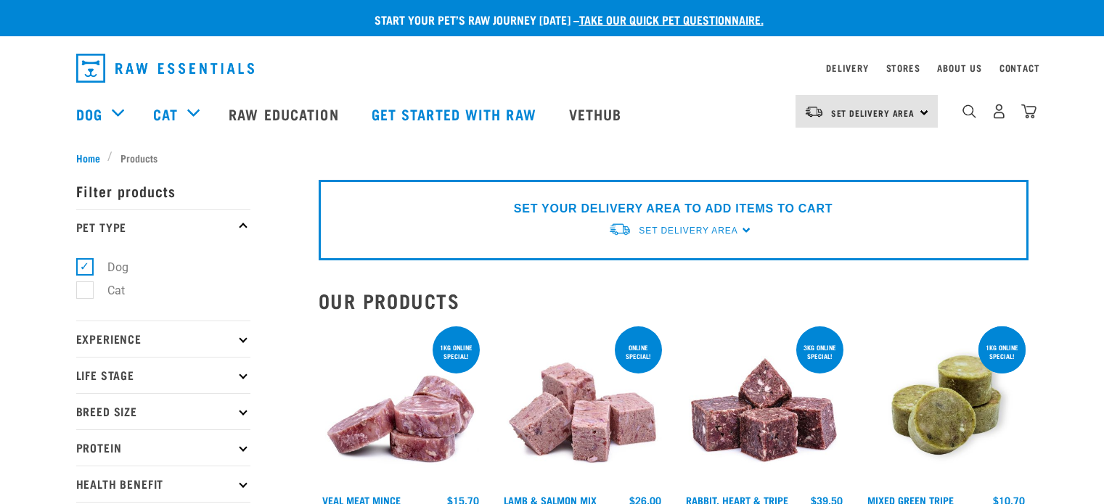 The image size is (1104, 504). What do you see at coordinates (946, 406) in the screenshot?
I see `img: Mixed Green Tripe` at bounding box center [946, 406].